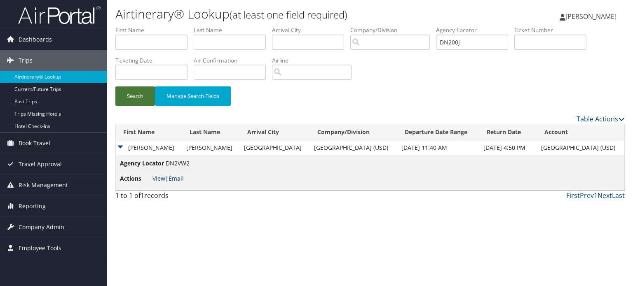  I want to click on span: Trips, so click(26, 61).